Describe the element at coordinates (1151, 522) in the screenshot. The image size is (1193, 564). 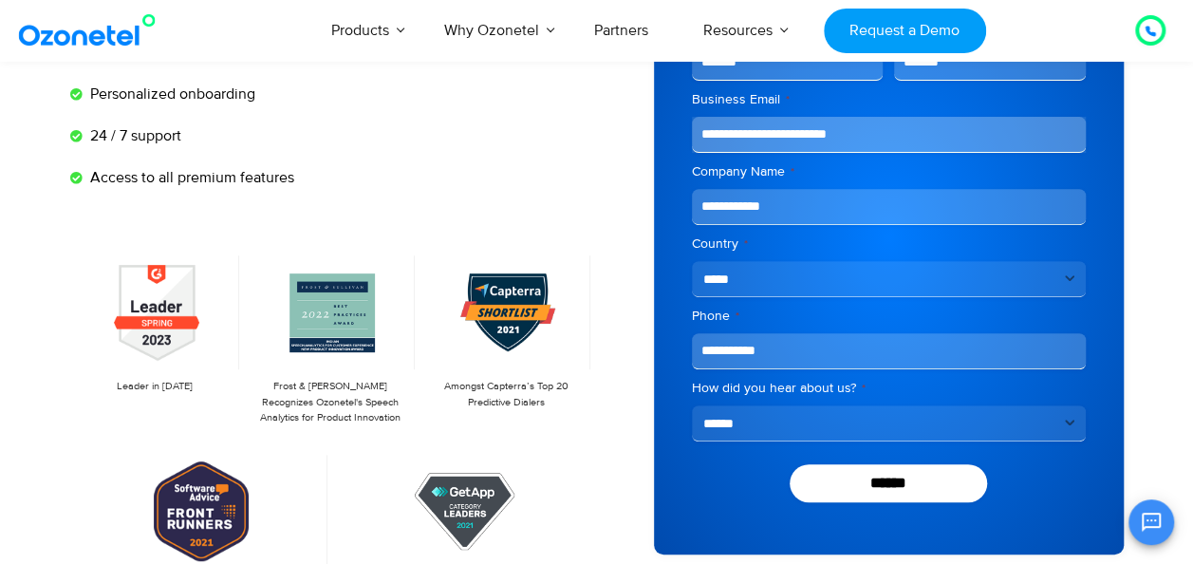
I see `button: Open chat` at that location.